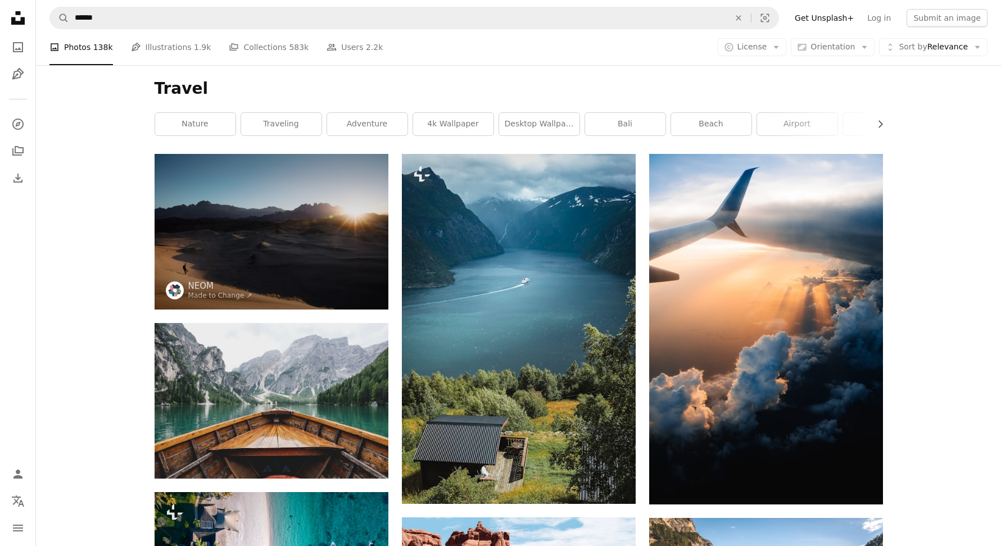 This screenshot has height=546, width=1001. I want to click on a: Download History, so click(18, 178).